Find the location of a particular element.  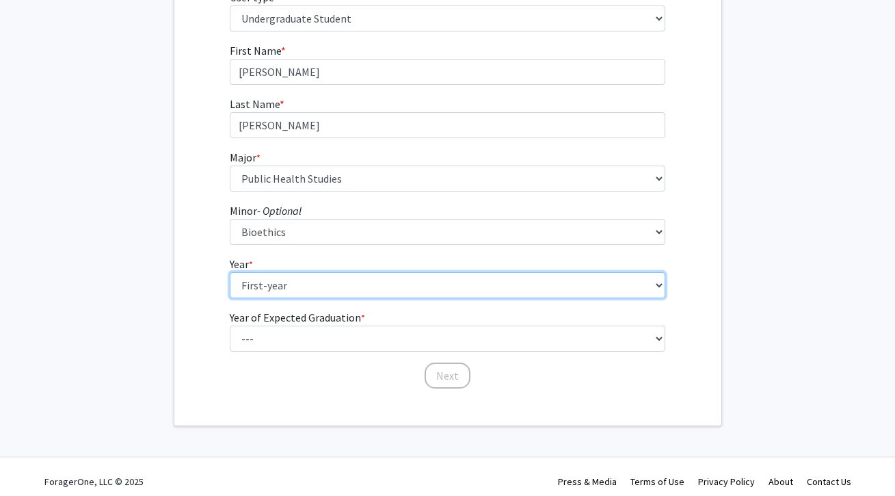

span: First Name is located at coordinates (255, 51).